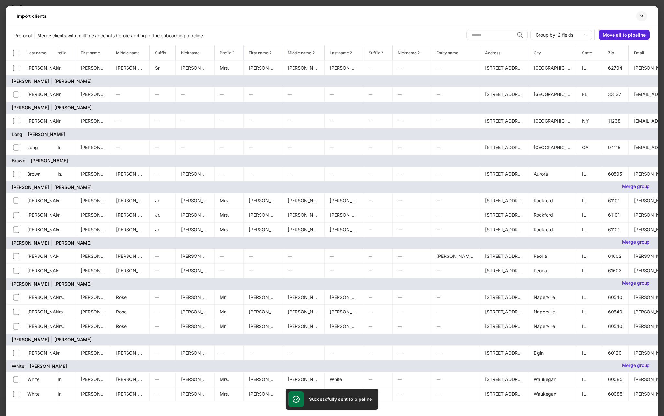 This screenshot has width=664, height=416. Describe the element at coordinates (32, 16) in the screenshot. I see `h5: Import clients` at that location.